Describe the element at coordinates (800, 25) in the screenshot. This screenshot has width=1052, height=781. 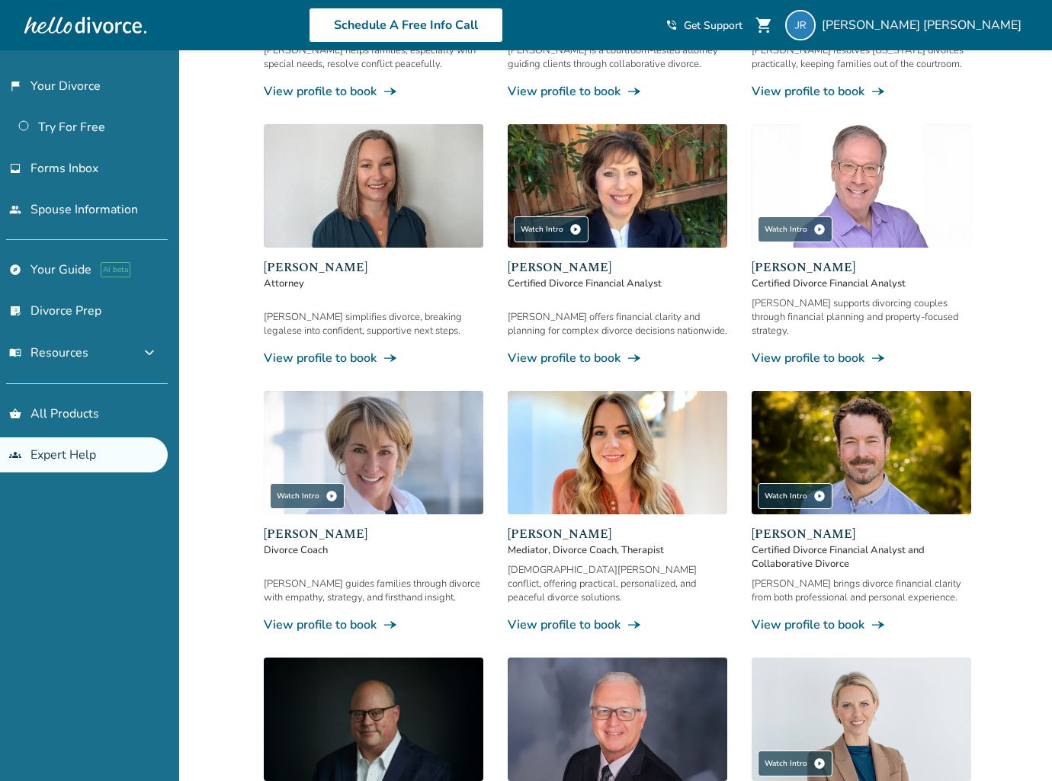
I see `img: jenniferanns@usa.com` at that location.